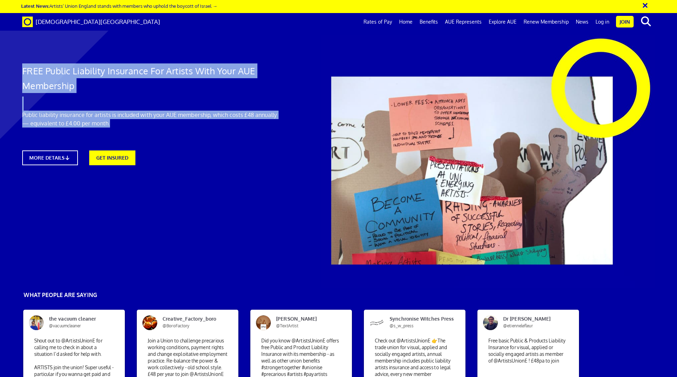 This screenshot has width=677, height=377. What do you see at coordinates (151, 78) in the screenshot?
I see `h1: FREE Public Liability Insurance For Artists With Your AUE Membership` at bounding box center [151, 78].